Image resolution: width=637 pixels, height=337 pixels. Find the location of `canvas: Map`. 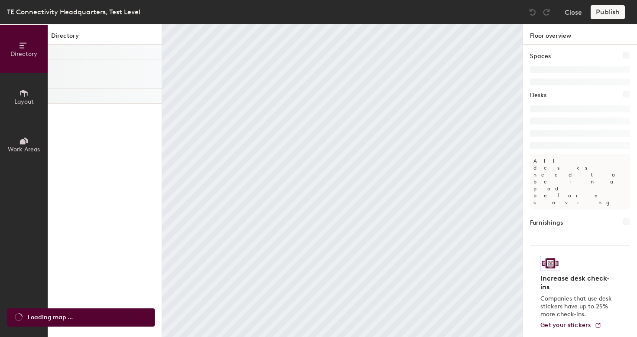

canvas: Map is located at coordinates (342, 180).